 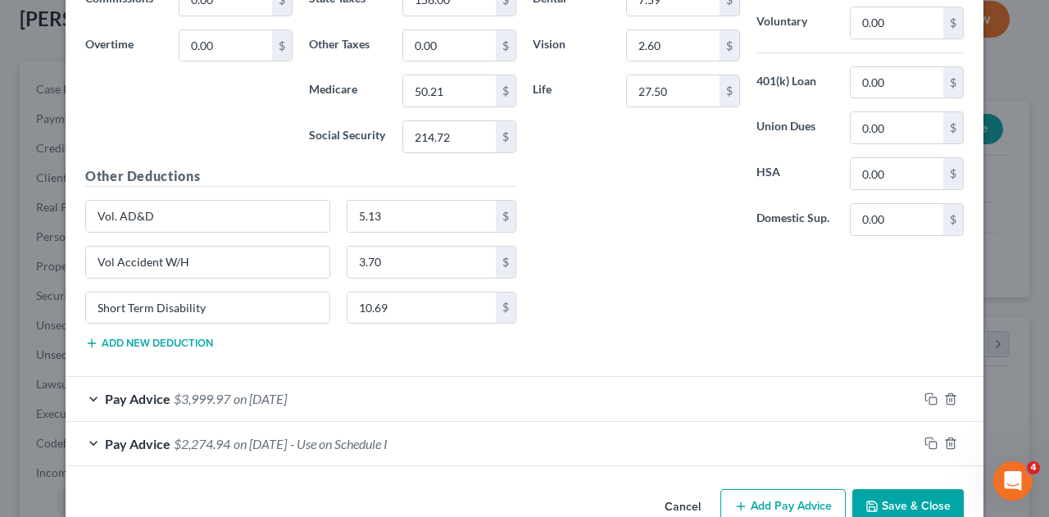 I want to click on label: Overtime, so click(x=124, y=46).